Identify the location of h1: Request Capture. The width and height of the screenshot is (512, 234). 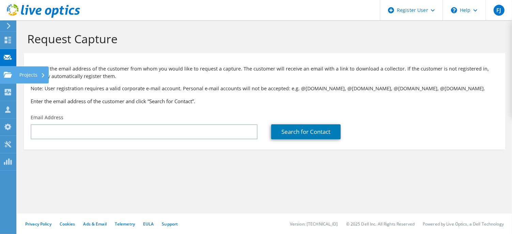
(262, 39).